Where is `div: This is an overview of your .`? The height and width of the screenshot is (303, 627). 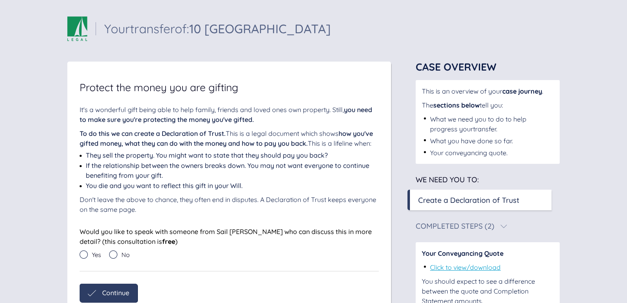 div: This is an overview of your . is located at coordinates (487, 91).